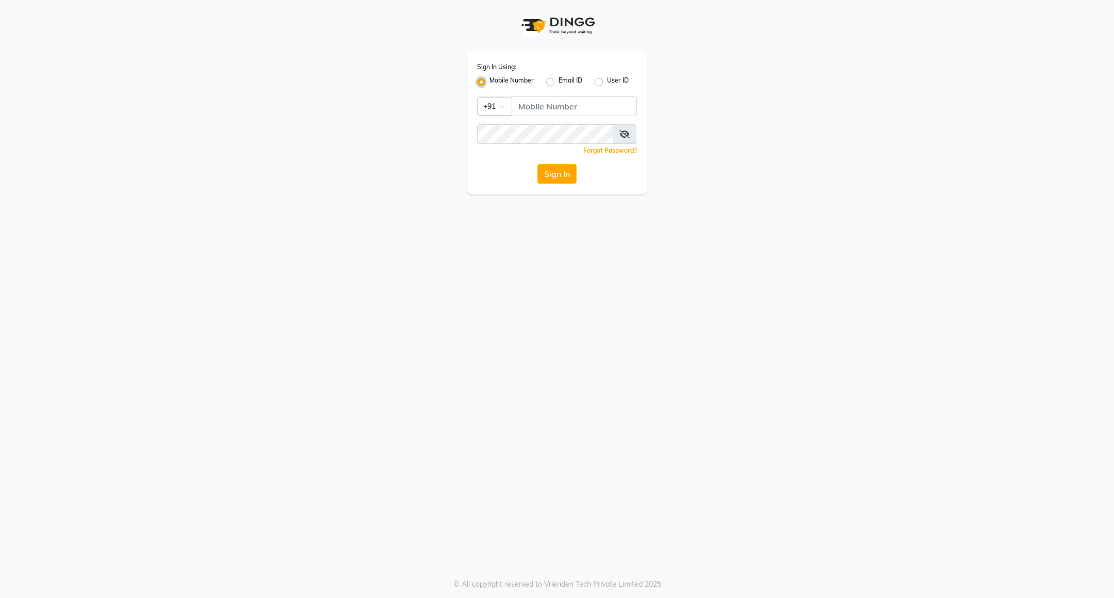 The width and height of the screenshot is (1114, 598). What do you see at coordinates (570, 82) in the screenshot?
I see `label: Email ID` at bounding box center [570, 82].